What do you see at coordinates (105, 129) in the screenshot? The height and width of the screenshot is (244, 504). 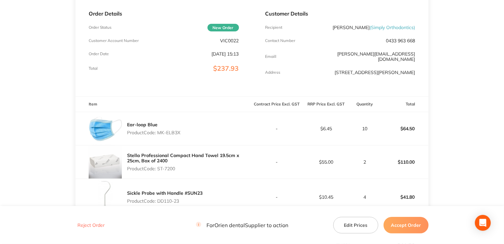 I see `img: YmZ6emFieg` at bounding box center [105, 129].